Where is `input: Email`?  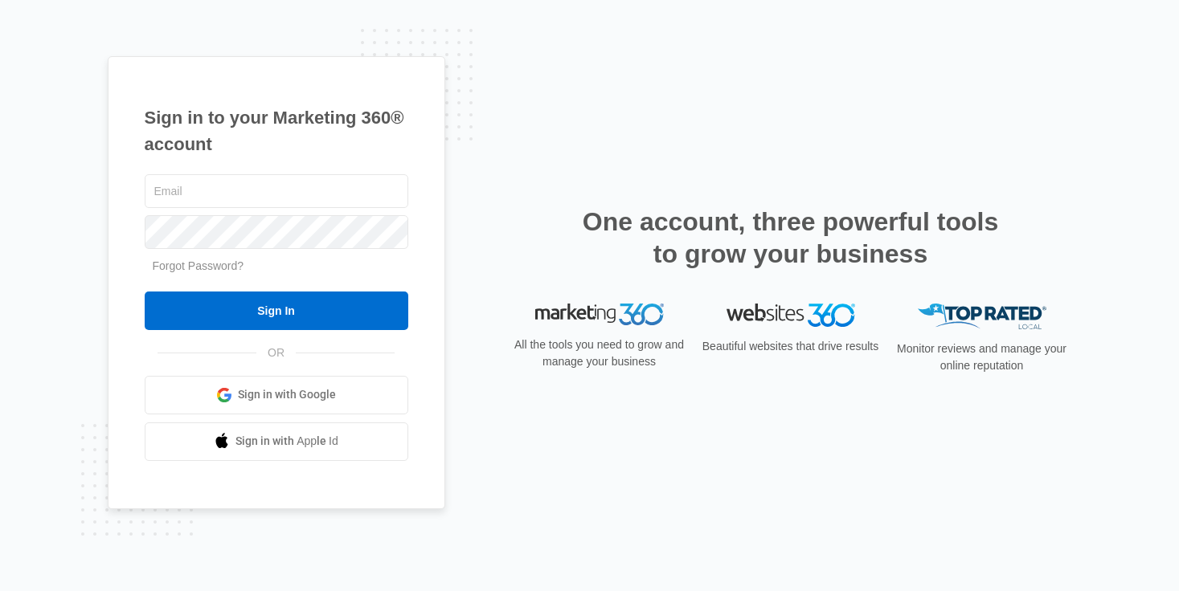
input: Email is located at coordinates (276, 191).